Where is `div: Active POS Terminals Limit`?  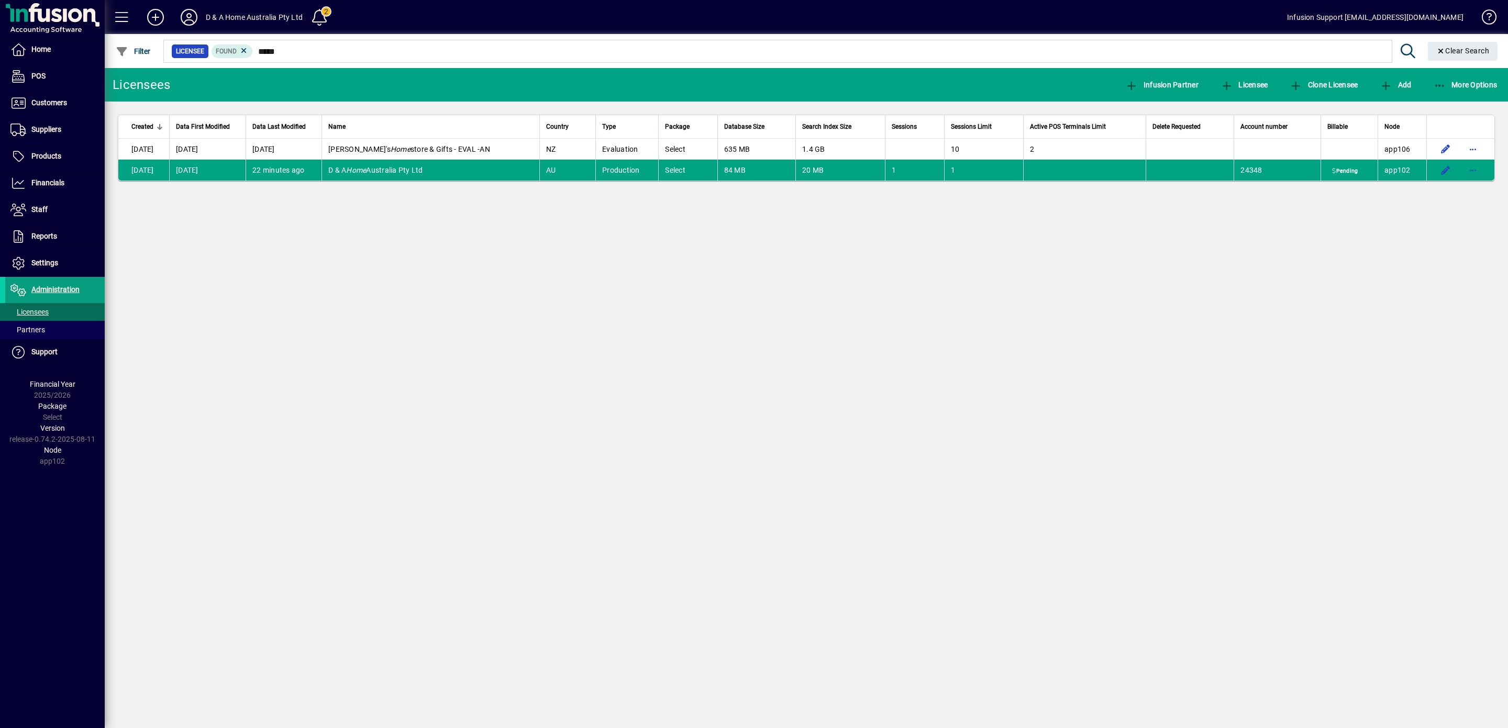 div: Active POS Terminals Limit is located at coordinates (1085, 127).